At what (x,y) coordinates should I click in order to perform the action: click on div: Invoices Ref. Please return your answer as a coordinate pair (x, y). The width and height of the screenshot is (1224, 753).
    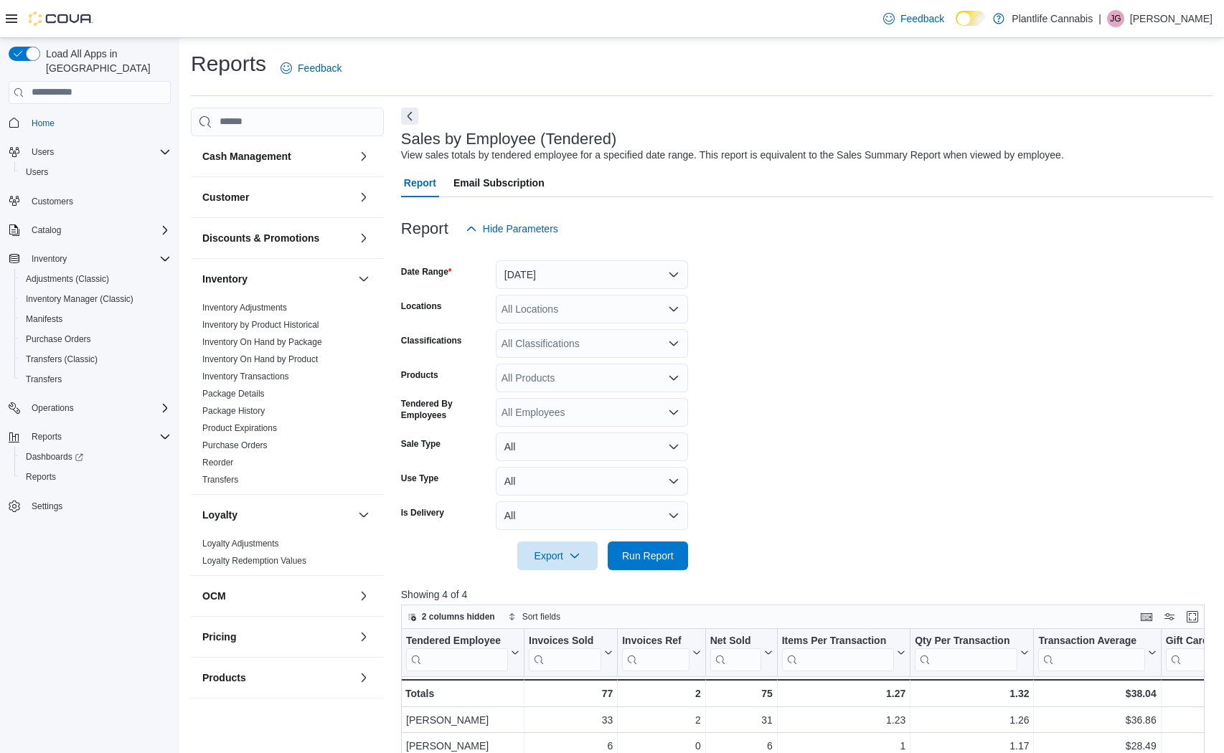
    Looking at the image, I should click on (655, 652).